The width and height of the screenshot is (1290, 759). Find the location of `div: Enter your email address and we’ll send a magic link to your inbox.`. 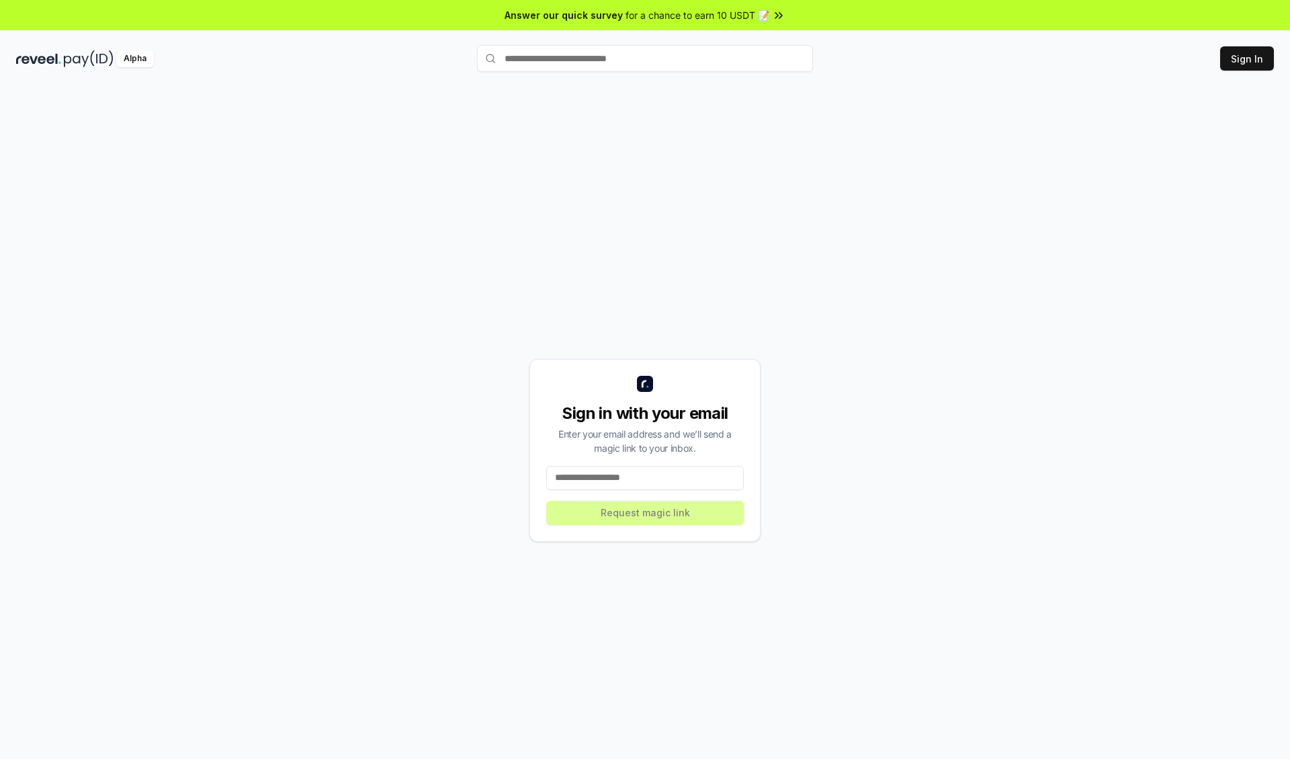

div: Enter your email address and we’ll send a magic link to your inbox. is located at coordinates (645, 441).